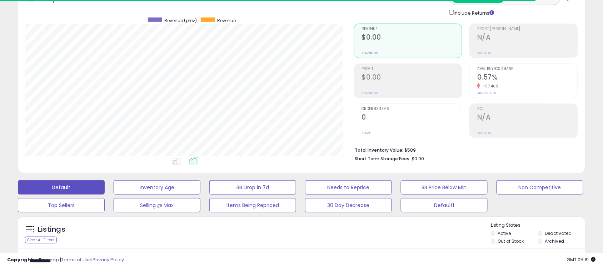  What do you see at coordinates (540, 188) in the screenshot?
I see `button: Non Competitive` at bounding box center [540, 188].